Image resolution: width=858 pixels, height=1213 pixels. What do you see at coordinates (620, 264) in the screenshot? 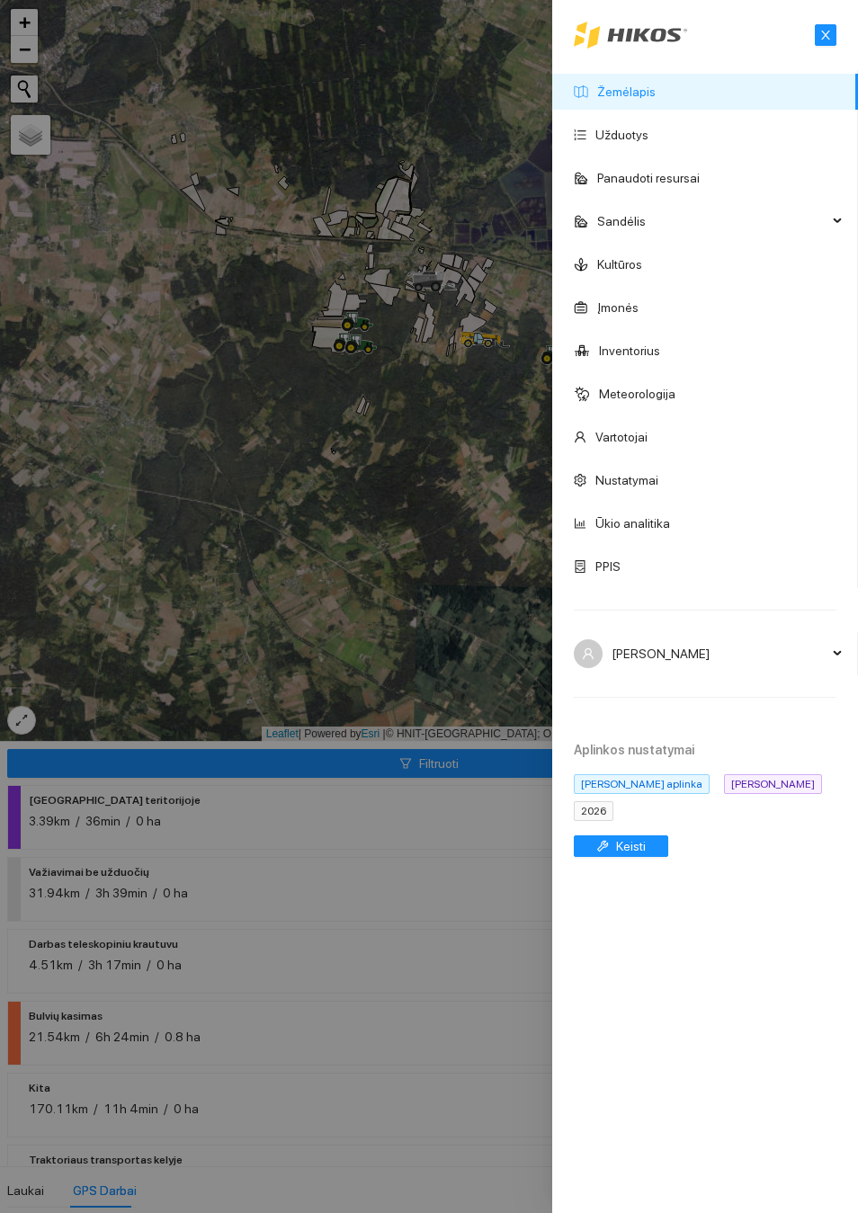
I see `a: Kultūros` at bounding box center [620, 264].